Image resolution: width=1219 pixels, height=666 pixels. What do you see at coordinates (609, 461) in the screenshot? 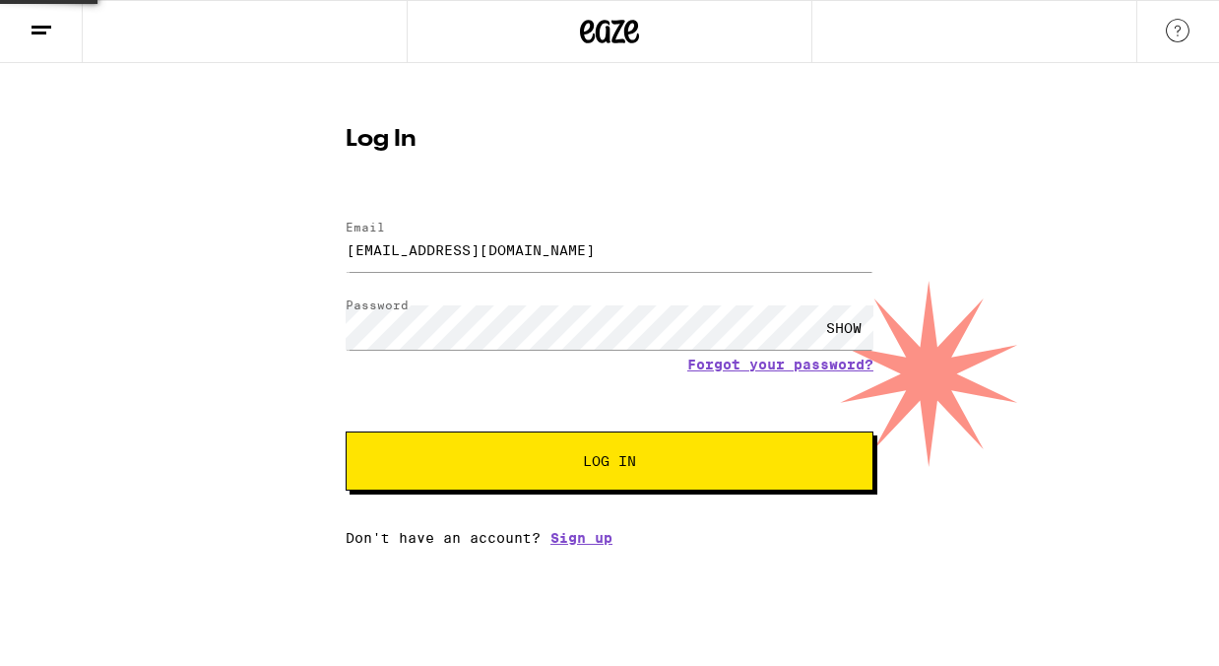
I see `button: Log In` at bounding box center [609, 461].